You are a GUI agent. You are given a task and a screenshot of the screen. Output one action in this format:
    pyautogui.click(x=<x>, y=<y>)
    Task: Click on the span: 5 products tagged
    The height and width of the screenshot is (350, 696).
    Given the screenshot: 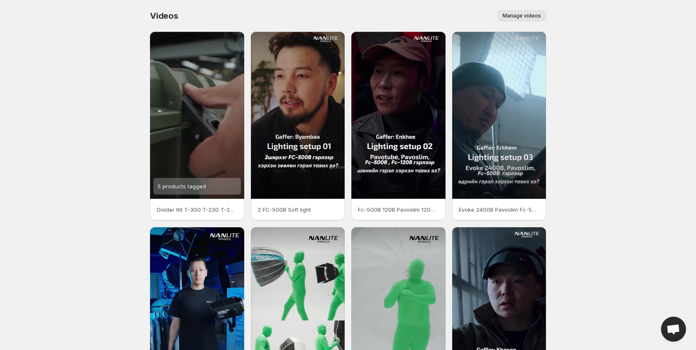 What is the action you would take?
    pyautogui.click(x=182, y=186)
    